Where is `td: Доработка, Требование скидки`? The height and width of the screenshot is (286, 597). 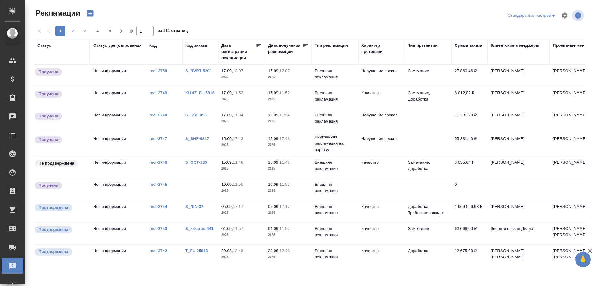 td: Доработка, Требование скидки is located at coordinates (428, 211).